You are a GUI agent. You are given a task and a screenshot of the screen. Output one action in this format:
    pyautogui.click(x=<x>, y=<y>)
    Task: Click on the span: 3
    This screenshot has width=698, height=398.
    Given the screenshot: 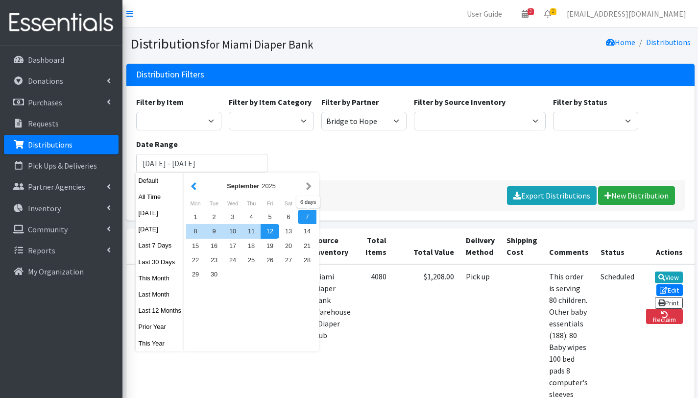 What is the action you would take?
    pyautogui.click(x=531, y=12)
    